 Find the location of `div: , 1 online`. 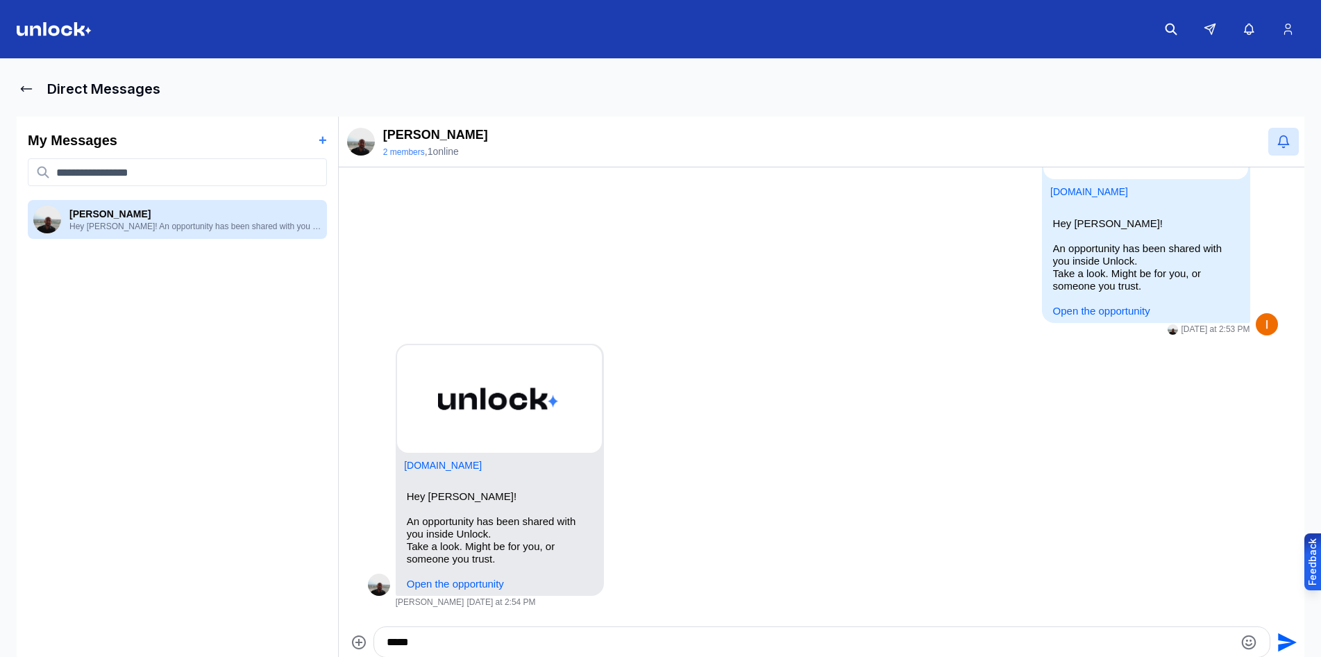

div: , 1 online is located at coordinates (435, 151).